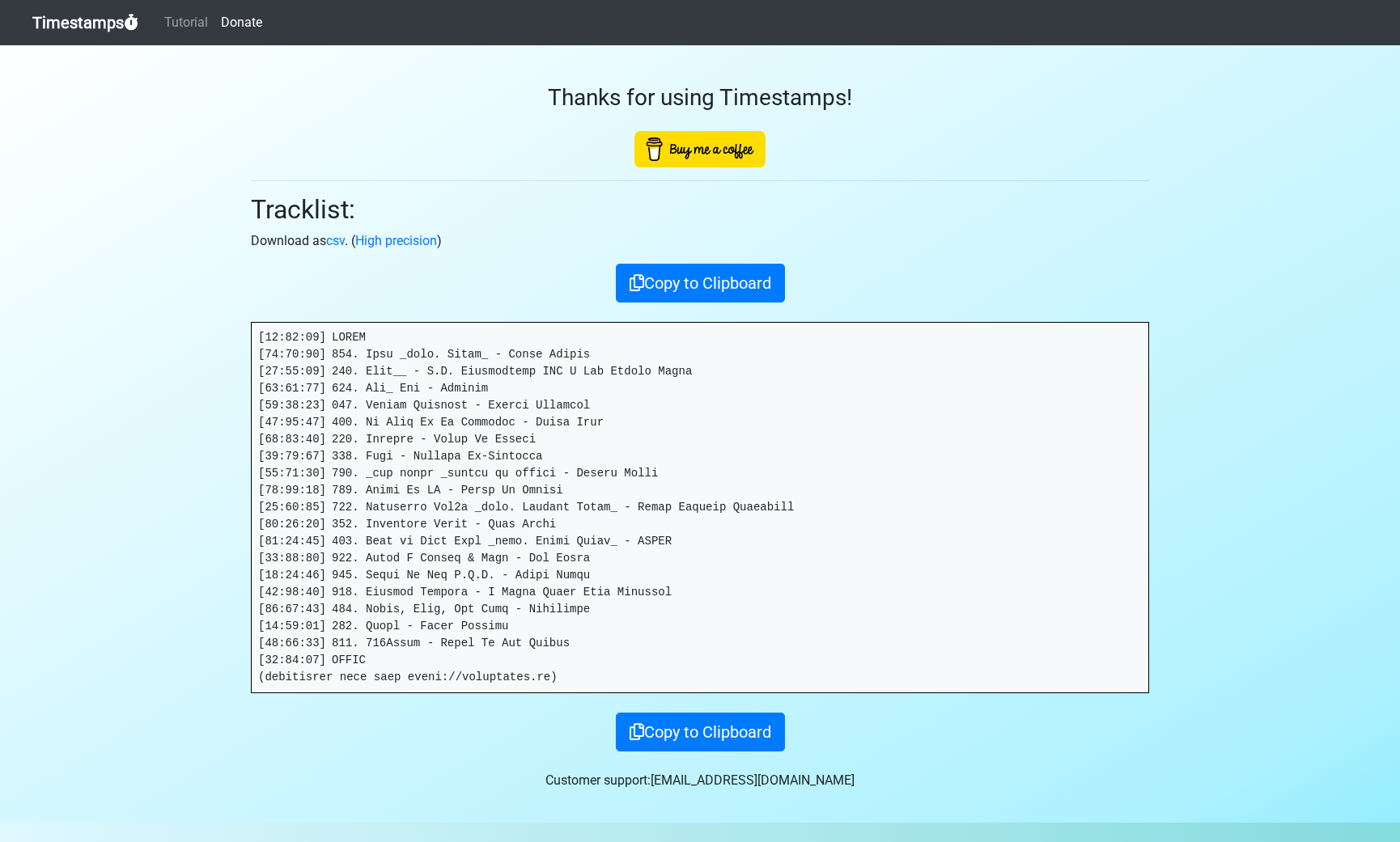  Describe the element at coordinates (700, 507) in the screenshot. I see `pre: [12:82:09] LOREM [74:70:90] 854. Ipsu _dolo. Sitam_ - Conse Adipis [27:55:09] 240. Elit__ - S.D. ...` at that location.